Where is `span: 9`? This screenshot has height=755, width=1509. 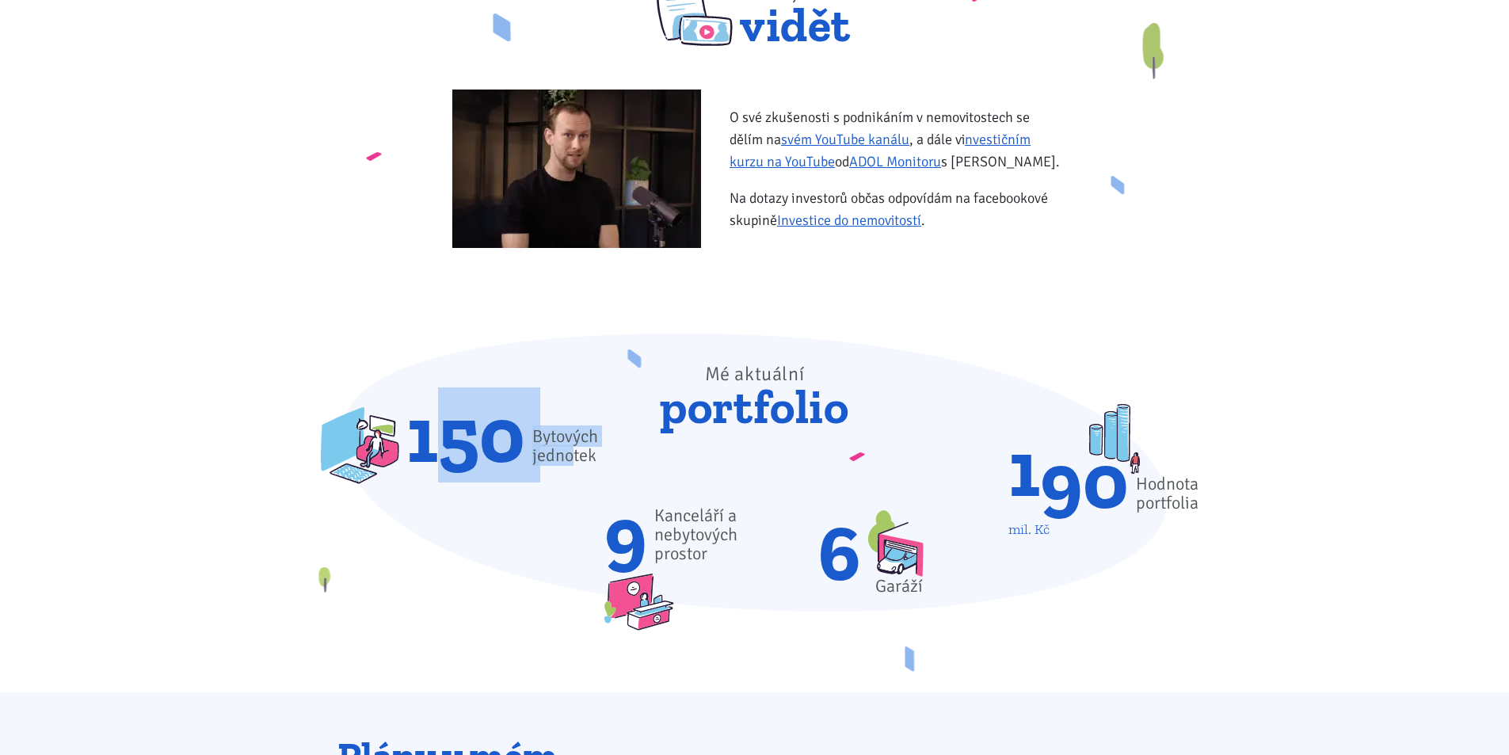 span: 9 is located at coordinates (626, 535).